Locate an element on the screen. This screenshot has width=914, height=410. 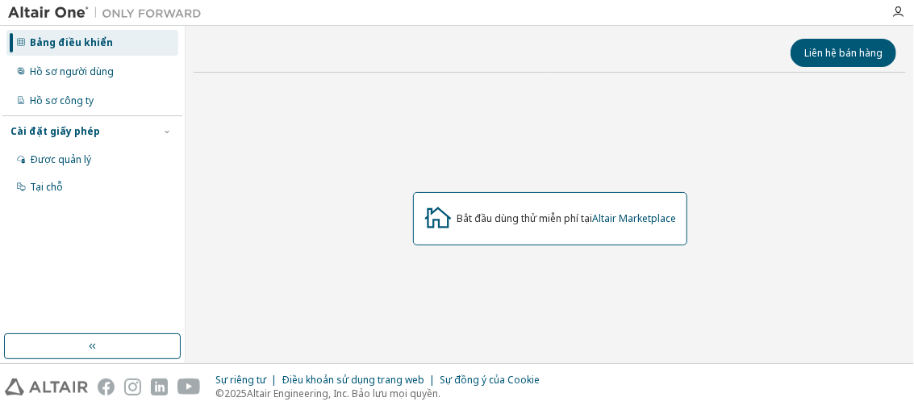
font: 2025 is located at coordinates (236, 393).